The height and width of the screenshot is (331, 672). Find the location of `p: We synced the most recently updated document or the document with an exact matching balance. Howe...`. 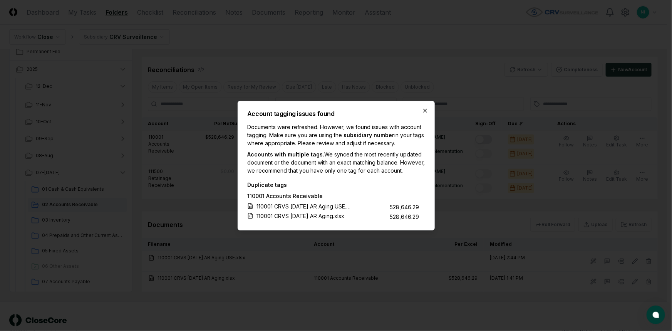

p: We synced the most recently updated document or the document with an exact matching balance. Howe... is located at coordinates (336, 162).